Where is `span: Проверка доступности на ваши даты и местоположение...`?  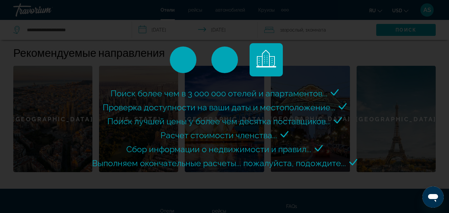 span: Проверка доступности на ваши даты и местоположение... is located at coordinates (219, 107).